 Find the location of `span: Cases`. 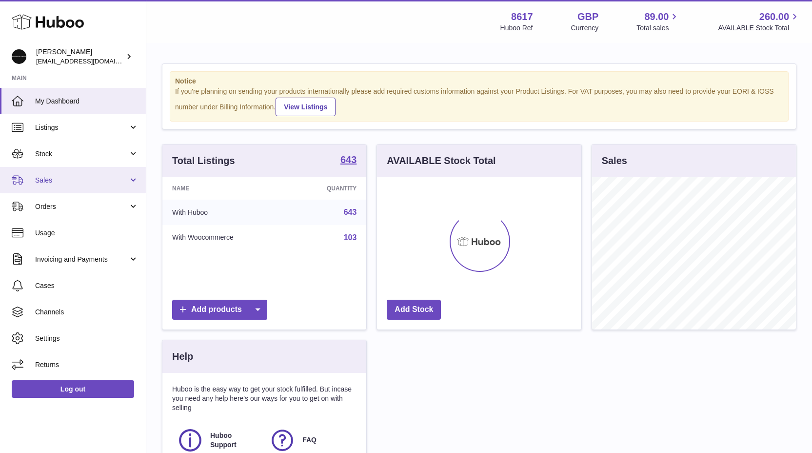

span: Cases is located at coordinates (87, 285).